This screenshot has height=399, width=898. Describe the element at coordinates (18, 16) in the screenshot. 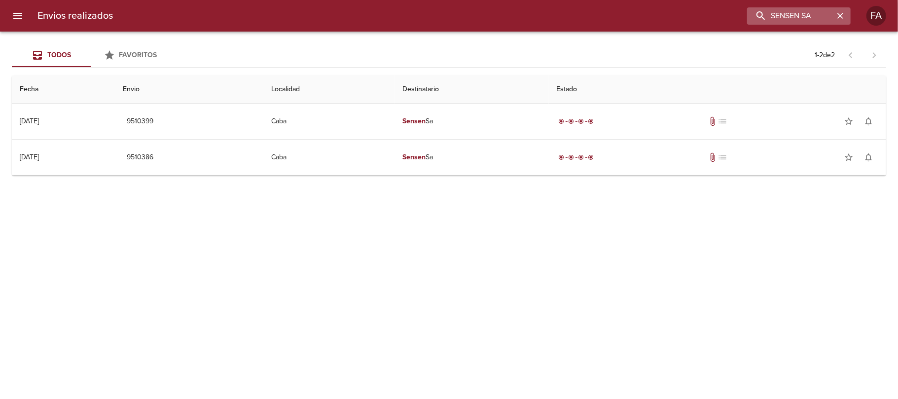

I see `button: menu` at that location.